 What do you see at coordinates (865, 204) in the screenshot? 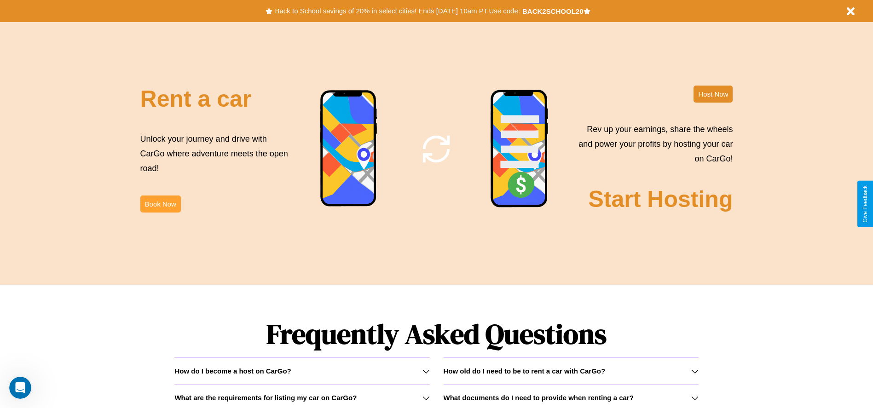
I see `div: Give Feedback` at bounding box center [865, 204].